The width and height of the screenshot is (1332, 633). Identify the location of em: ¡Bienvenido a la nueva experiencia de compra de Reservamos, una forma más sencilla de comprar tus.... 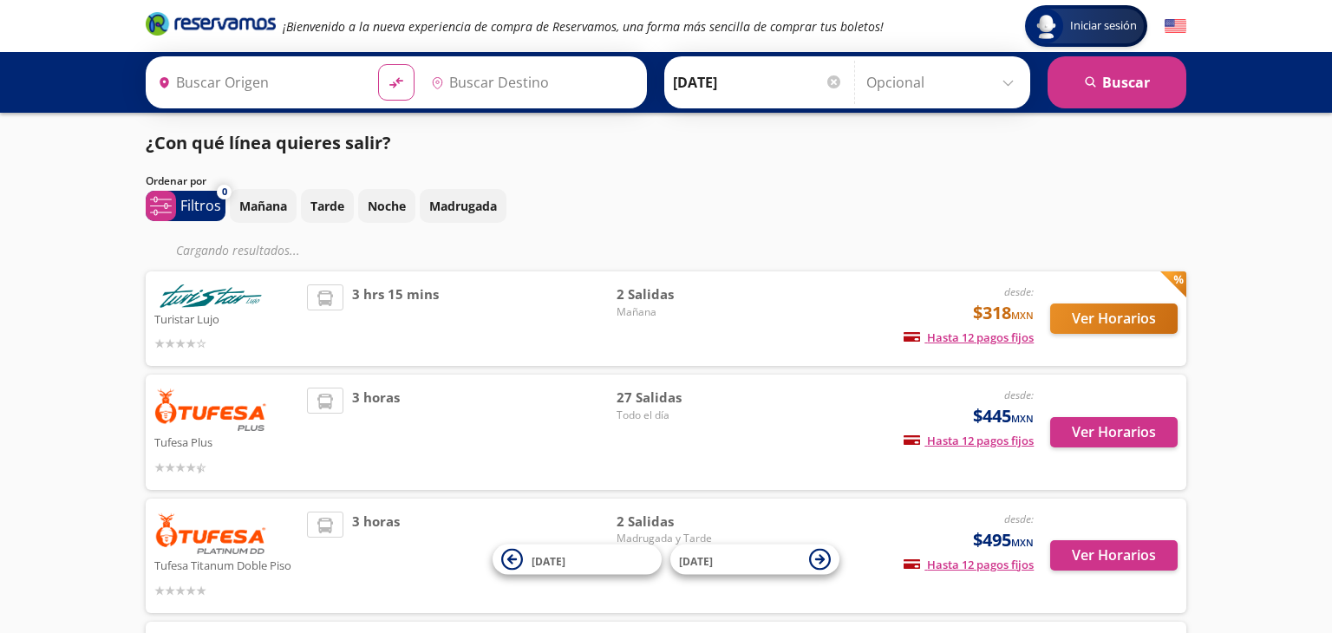
(583, 26).